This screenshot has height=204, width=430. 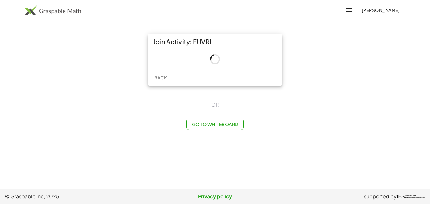 What do you see at coordinates (215, 42) in the screenshot?
I see `div: Join Activity: EUVRL` at bounding box center [215, 42].